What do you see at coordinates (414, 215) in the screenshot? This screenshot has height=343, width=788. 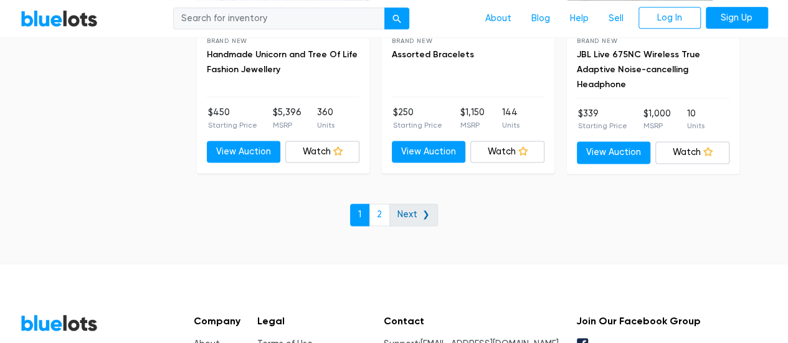 I see `a: Next ❯` at bounding box center [414, 215].